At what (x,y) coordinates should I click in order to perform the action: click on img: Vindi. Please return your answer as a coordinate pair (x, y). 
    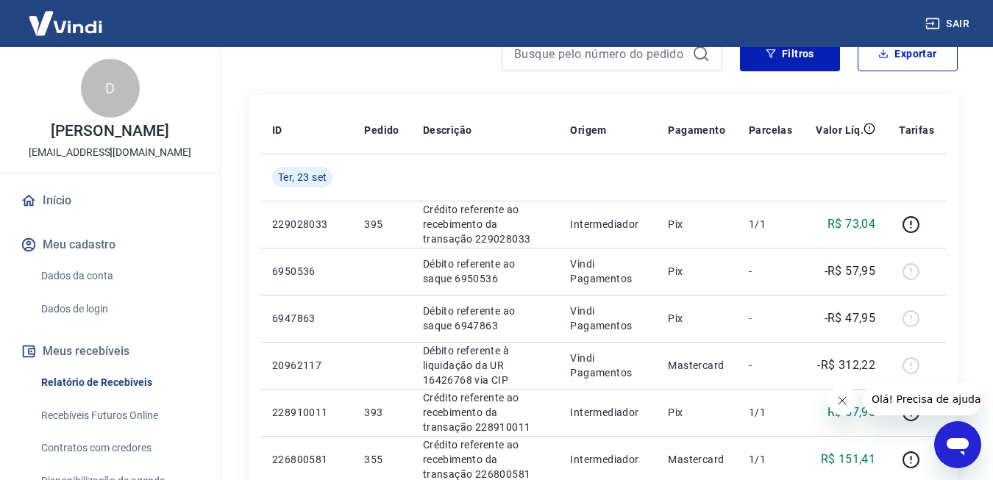
    Looking at the image, I should click on (65, 23).